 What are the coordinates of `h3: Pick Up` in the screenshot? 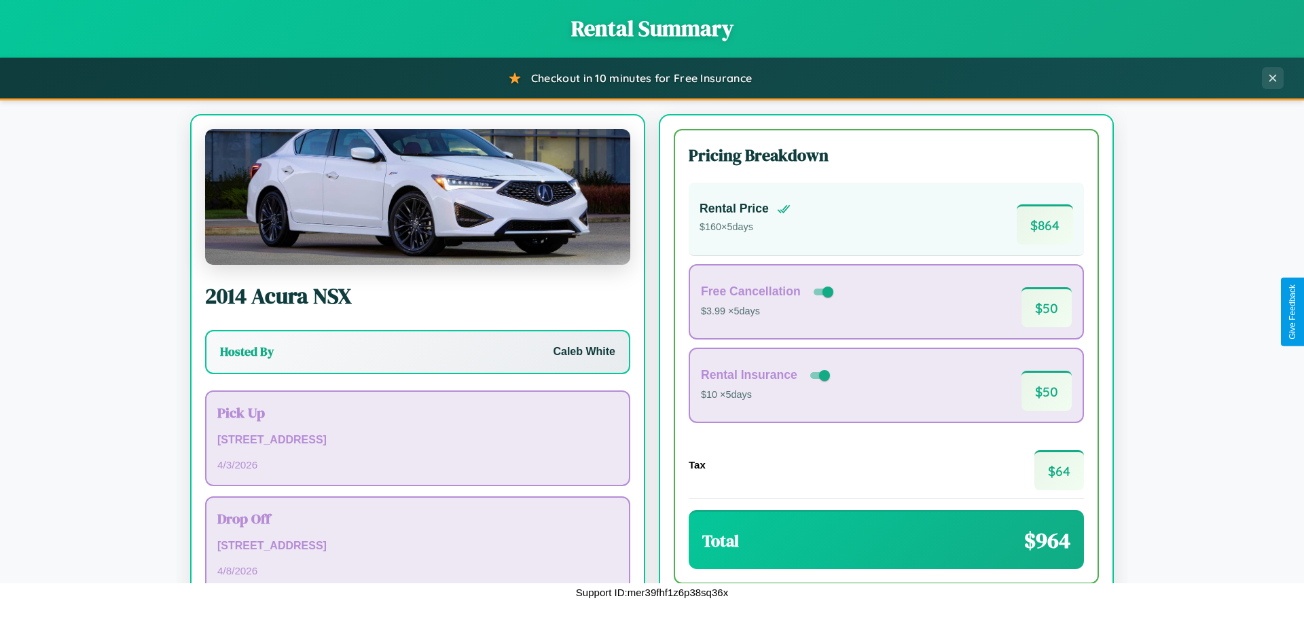 It's located at (418, 412).